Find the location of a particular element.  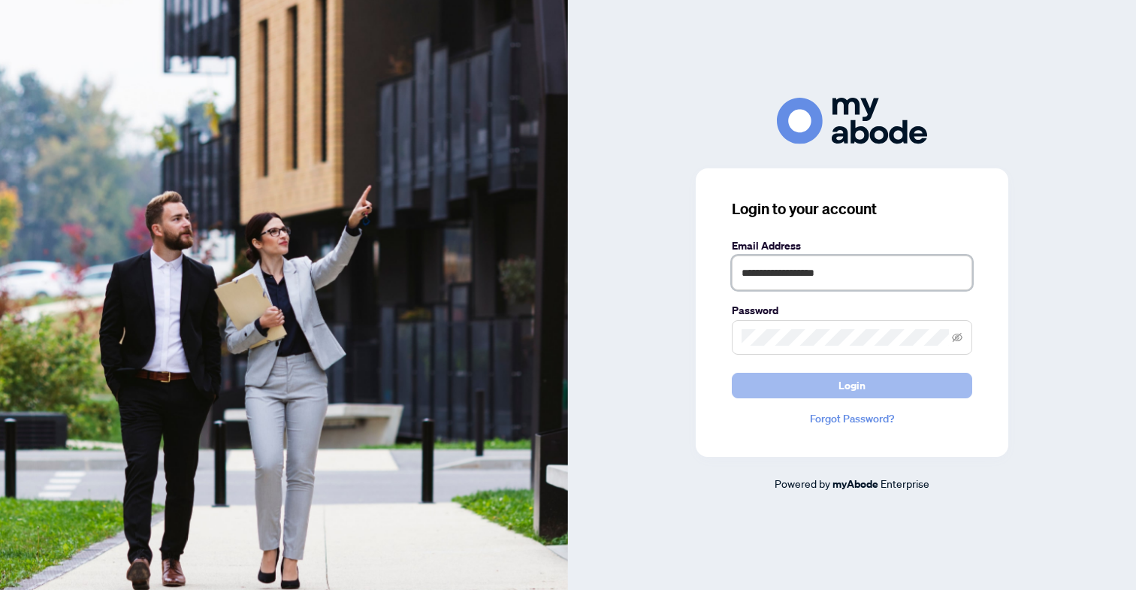

button: Login is located at coordinates (852, 385).